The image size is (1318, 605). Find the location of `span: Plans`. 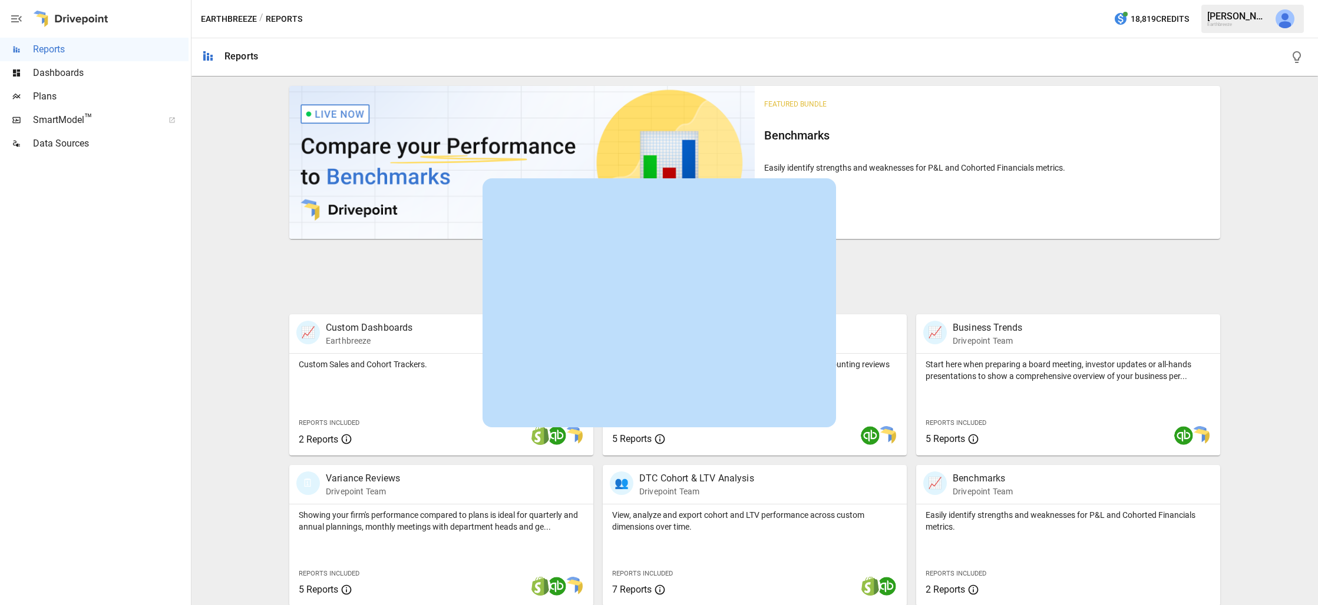

span: Plans is located at coordinates (111, 97).